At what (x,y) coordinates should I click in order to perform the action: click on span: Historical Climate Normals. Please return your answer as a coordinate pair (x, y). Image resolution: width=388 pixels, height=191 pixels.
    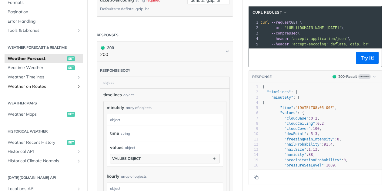
    Looking at the image, I should click on (41, 161).